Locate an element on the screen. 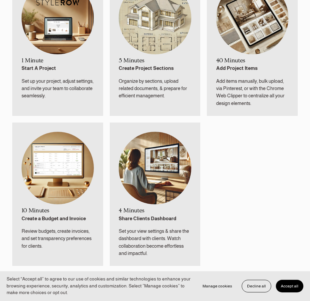 The height and width of the screenshot is (301, 310). strong: Share Clients Dashboard is located at coordinates (147, 219).